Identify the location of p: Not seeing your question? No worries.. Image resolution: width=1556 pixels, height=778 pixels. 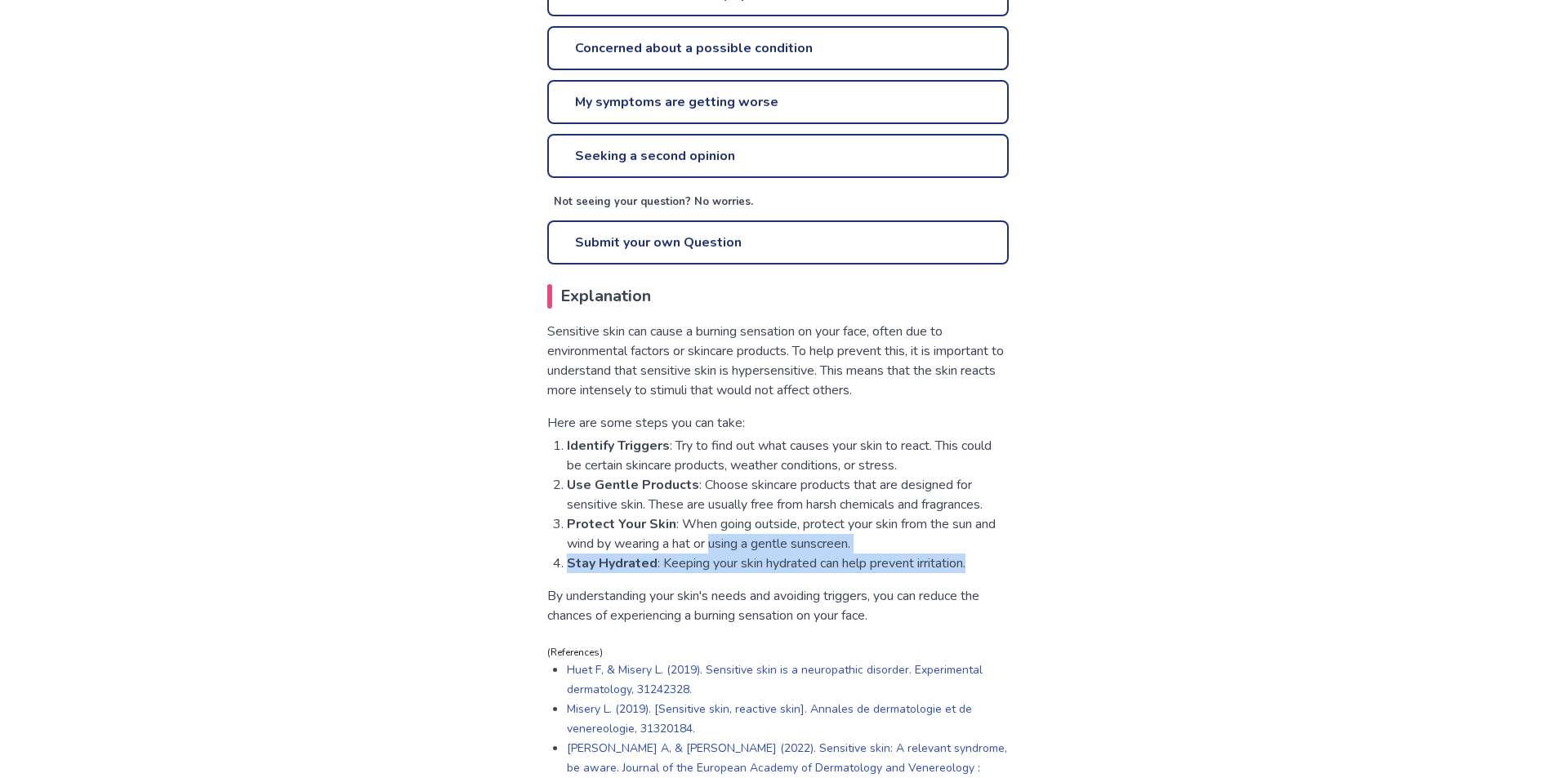
(781, 203).